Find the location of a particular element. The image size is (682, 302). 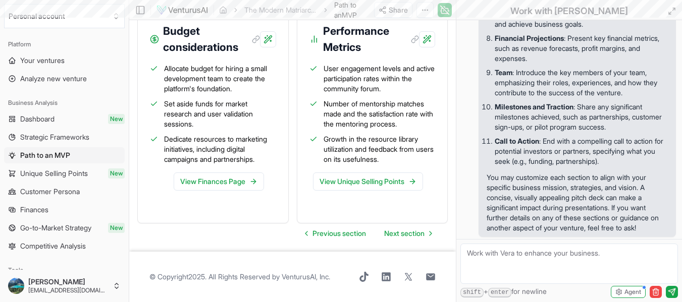

span: Previous section is located at coordinates (339, 234).